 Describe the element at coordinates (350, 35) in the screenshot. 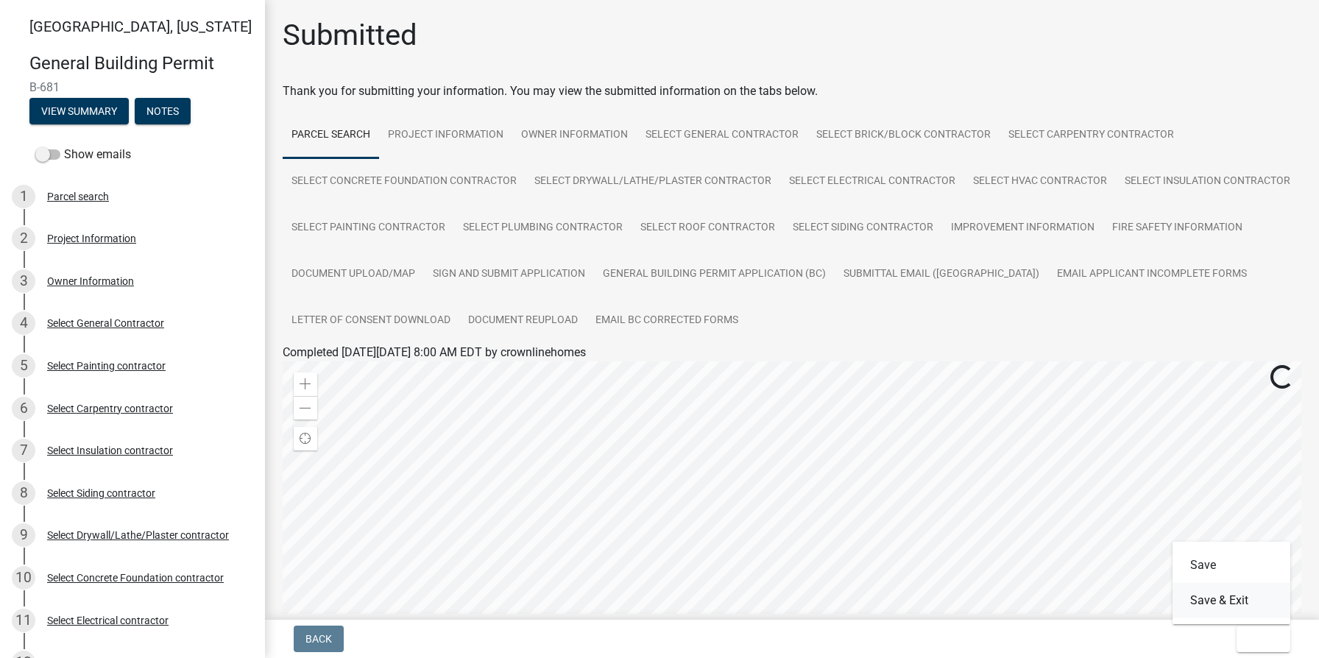

I see `h1: Submitted` at that location.